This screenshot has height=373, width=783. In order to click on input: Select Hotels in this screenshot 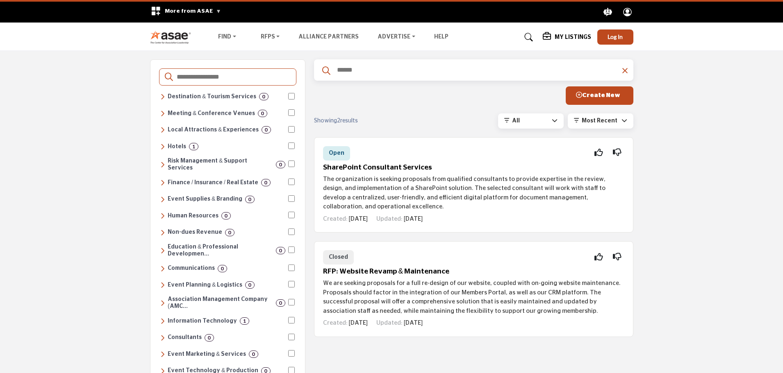, I will do `click(291, 146)`.